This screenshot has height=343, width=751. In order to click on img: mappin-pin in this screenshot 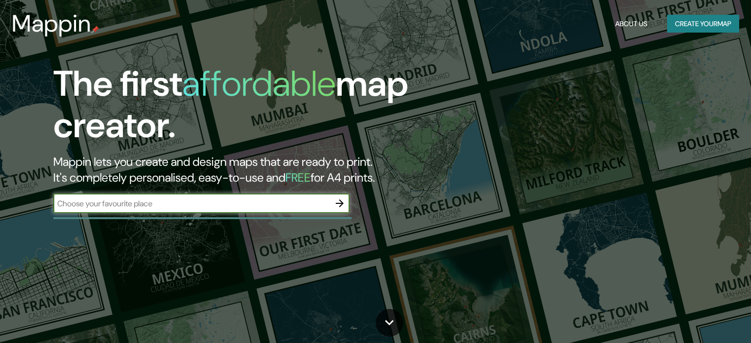, I will do `click(95, 30)`.